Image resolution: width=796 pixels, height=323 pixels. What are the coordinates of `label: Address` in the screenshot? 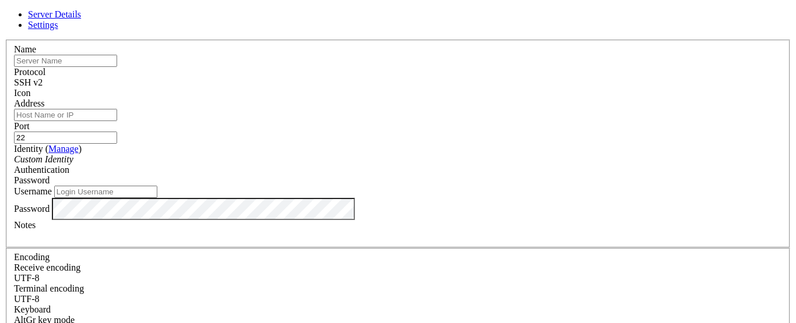 It's located at (29, 103).